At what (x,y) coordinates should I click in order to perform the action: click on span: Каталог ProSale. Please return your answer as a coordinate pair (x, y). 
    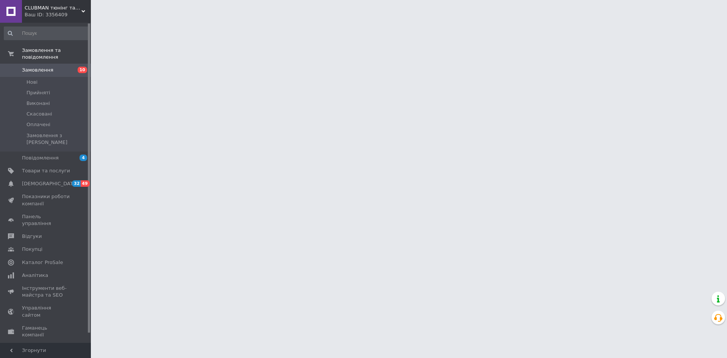
    Looking at the image, I should click on (42, 263).